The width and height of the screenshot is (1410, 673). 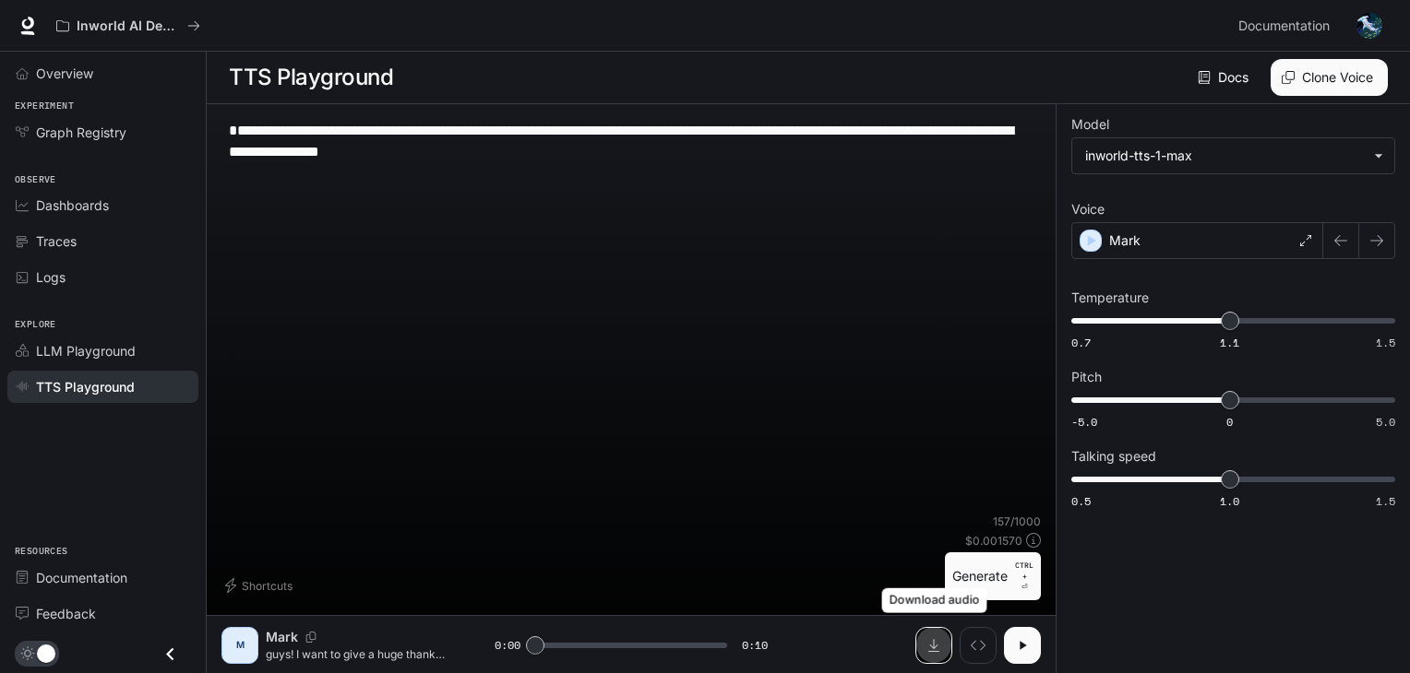 What do you see at coordinates (1229, 422) in the screenshot?
I see `span: 0` at bounding box center [1229, 422].